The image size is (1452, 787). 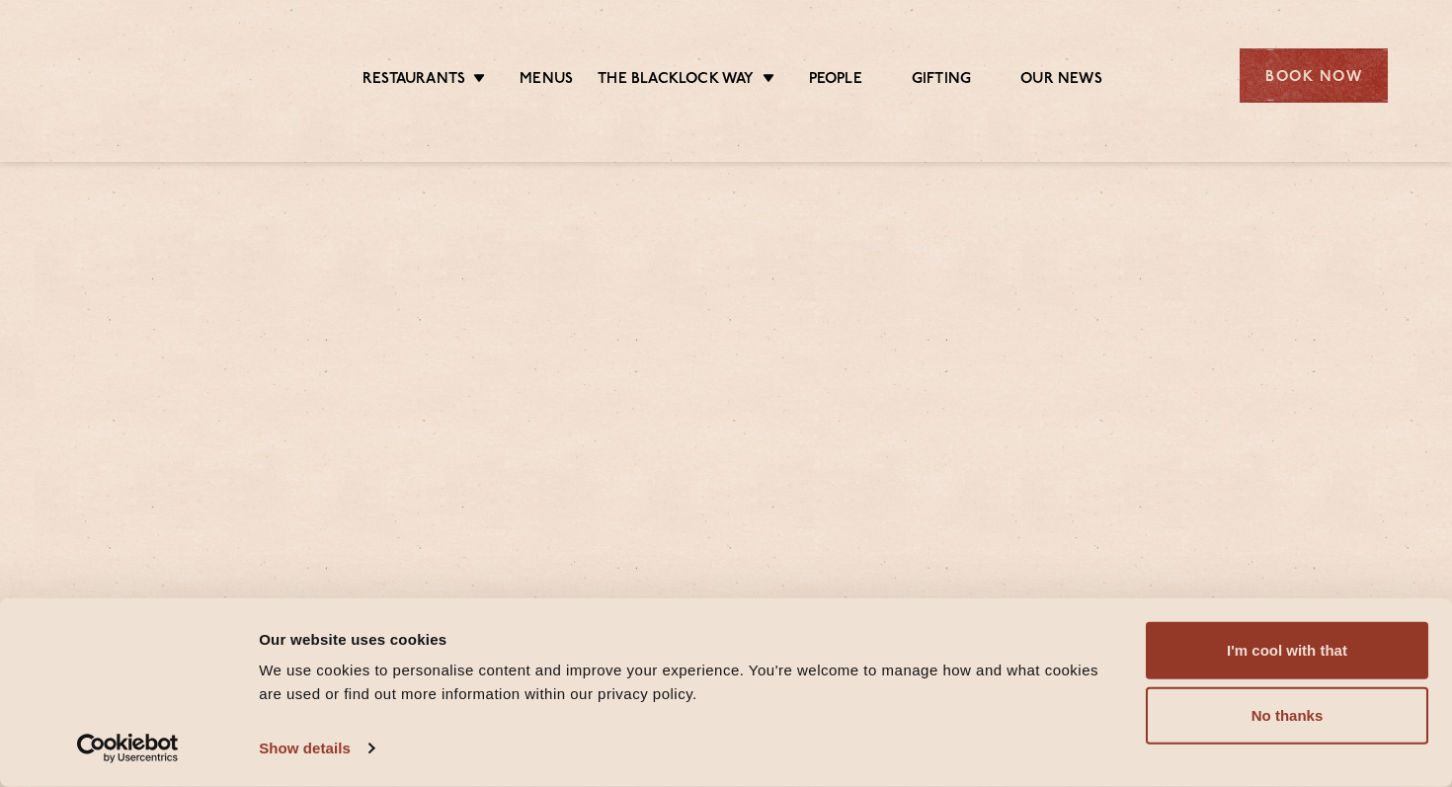 What do you see at coordinates (127, 749) in the screenshot?
I see `a: Usercentrics Cookiebot - opens in a new window` at bounding box center [127, 749].